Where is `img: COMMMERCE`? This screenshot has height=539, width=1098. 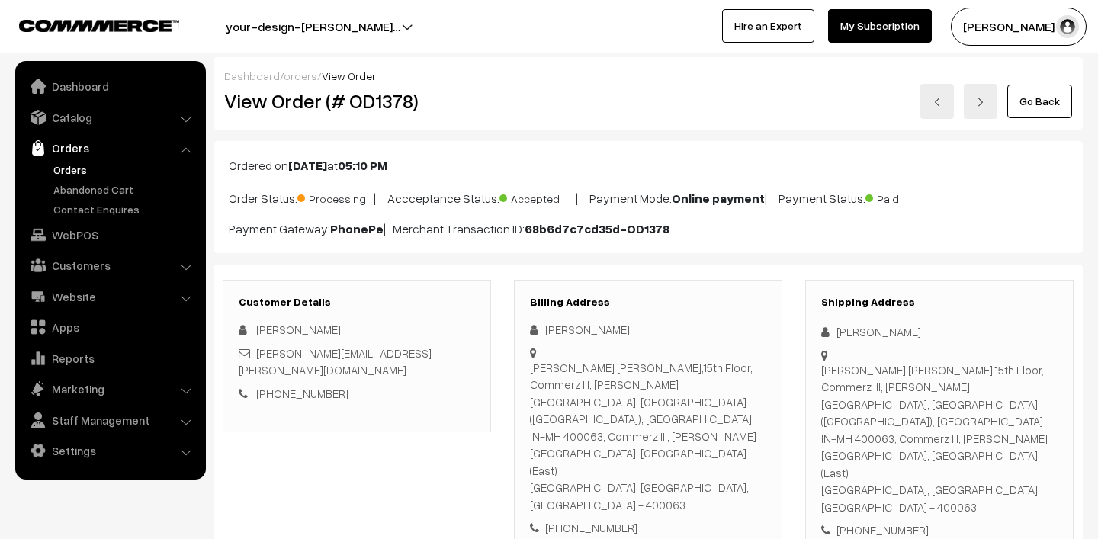
img: COMMMERCE is located at coordinates (99, 25).